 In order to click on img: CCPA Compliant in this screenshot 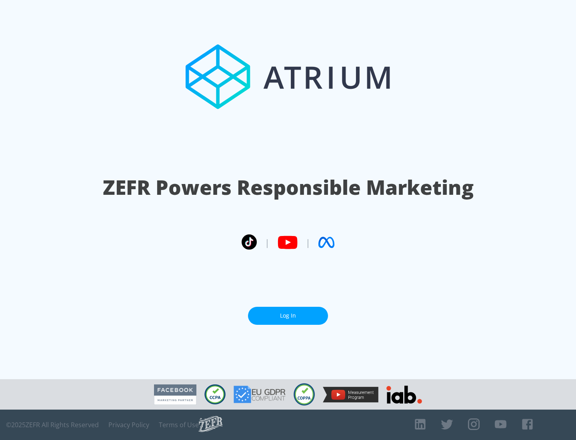, I will do `click(215, 395)`.